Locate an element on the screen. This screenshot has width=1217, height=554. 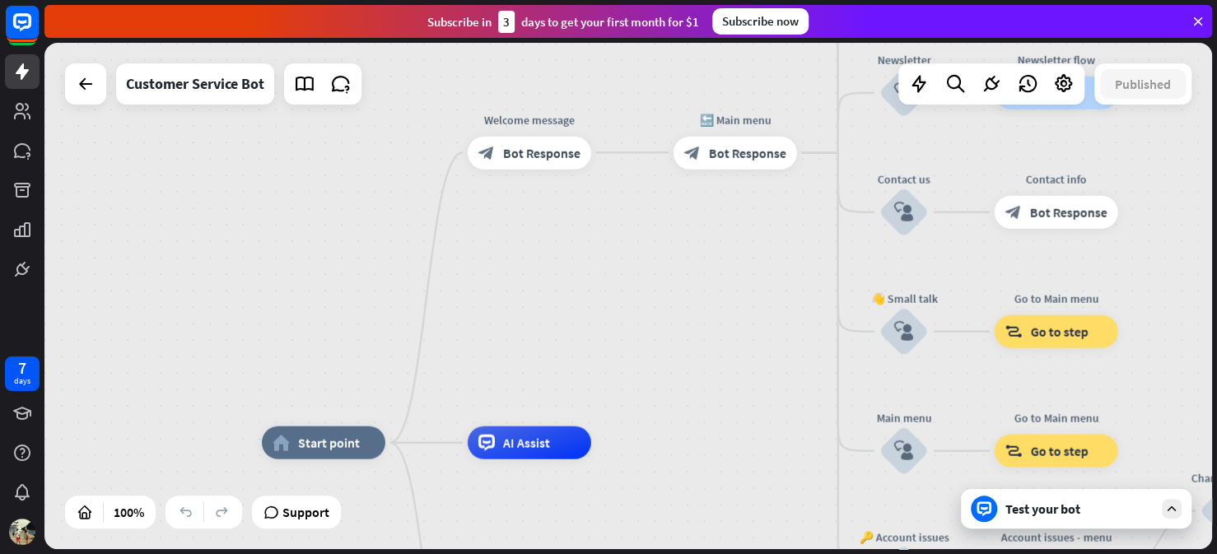
button: Open LiveChat chat widget is located at coordinates (38, 31).